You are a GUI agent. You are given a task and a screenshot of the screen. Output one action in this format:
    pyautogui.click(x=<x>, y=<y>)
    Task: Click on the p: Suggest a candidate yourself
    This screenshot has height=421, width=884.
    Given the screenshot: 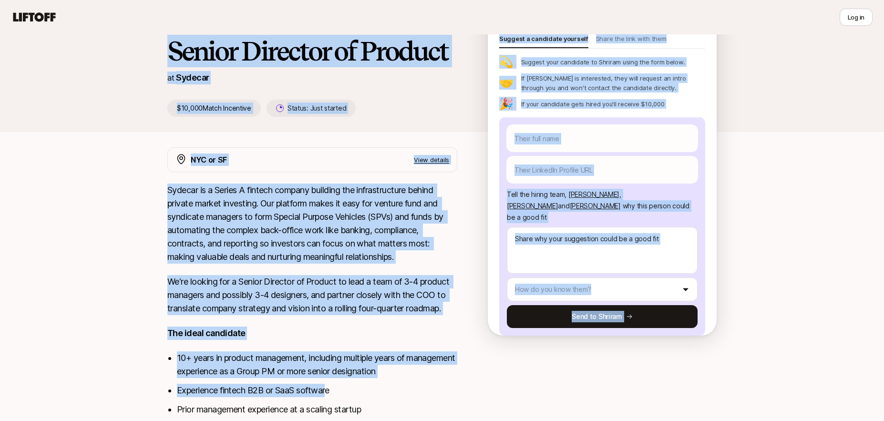 What is the action you would take?
    pyautogui.click(x=544, y=41)
    